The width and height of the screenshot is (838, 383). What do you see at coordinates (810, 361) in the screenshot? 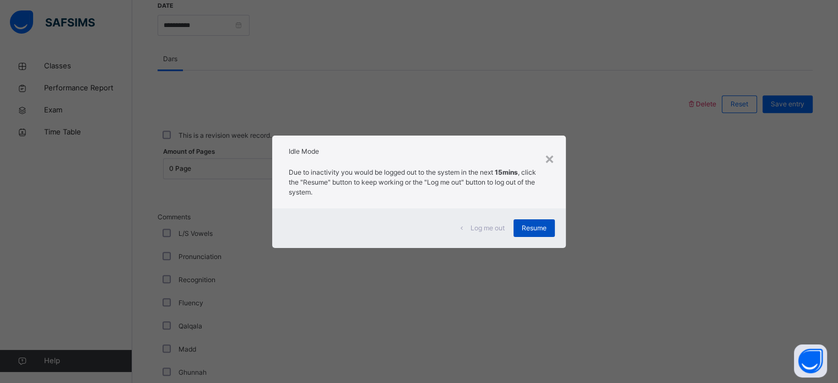
I see `button: Open asap` at bounding box center [810, 361].